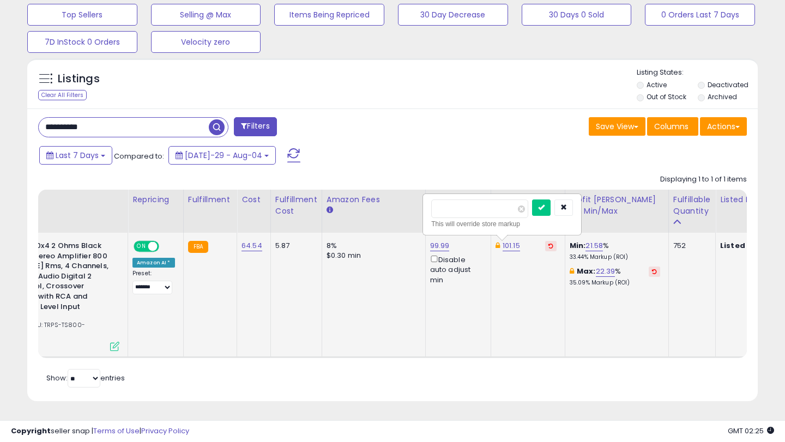 This screenshot has width=785, height=442. I want to click on th: The percentage added to the cost of goods (COGS) that forms the calculator for Min & Max prices., so click(617, 211).